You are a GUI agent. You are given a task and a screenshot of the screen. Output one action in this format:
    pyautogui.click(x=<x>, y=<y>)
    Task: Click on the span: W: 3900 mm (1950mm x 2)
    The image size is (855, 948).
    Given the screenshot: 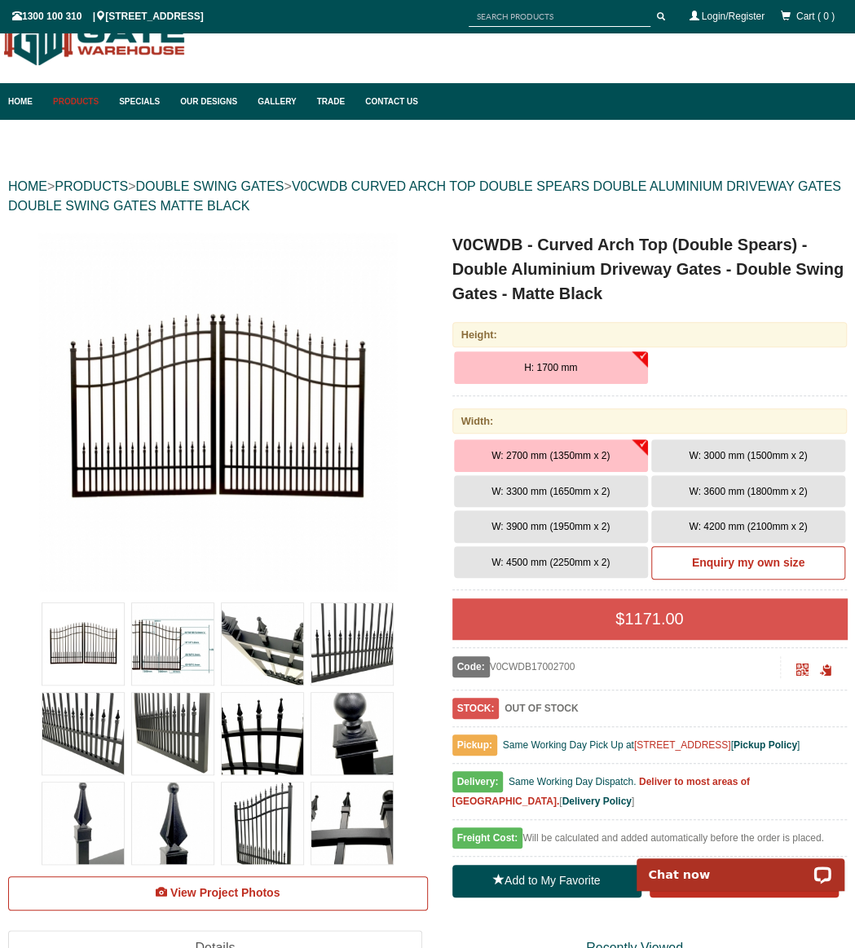 What is the action you would take?
    pyautogui.click(x=550, y=527)
    